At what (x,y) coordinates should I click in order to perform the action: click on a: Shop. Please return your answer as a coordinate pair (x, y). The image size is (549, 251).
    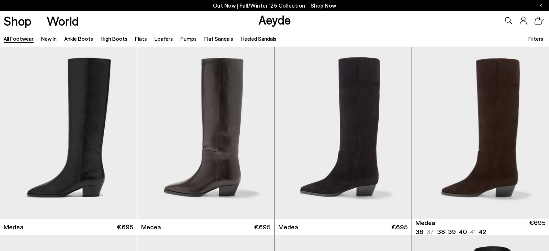
    Looking at the image, I should click on (17, 21).